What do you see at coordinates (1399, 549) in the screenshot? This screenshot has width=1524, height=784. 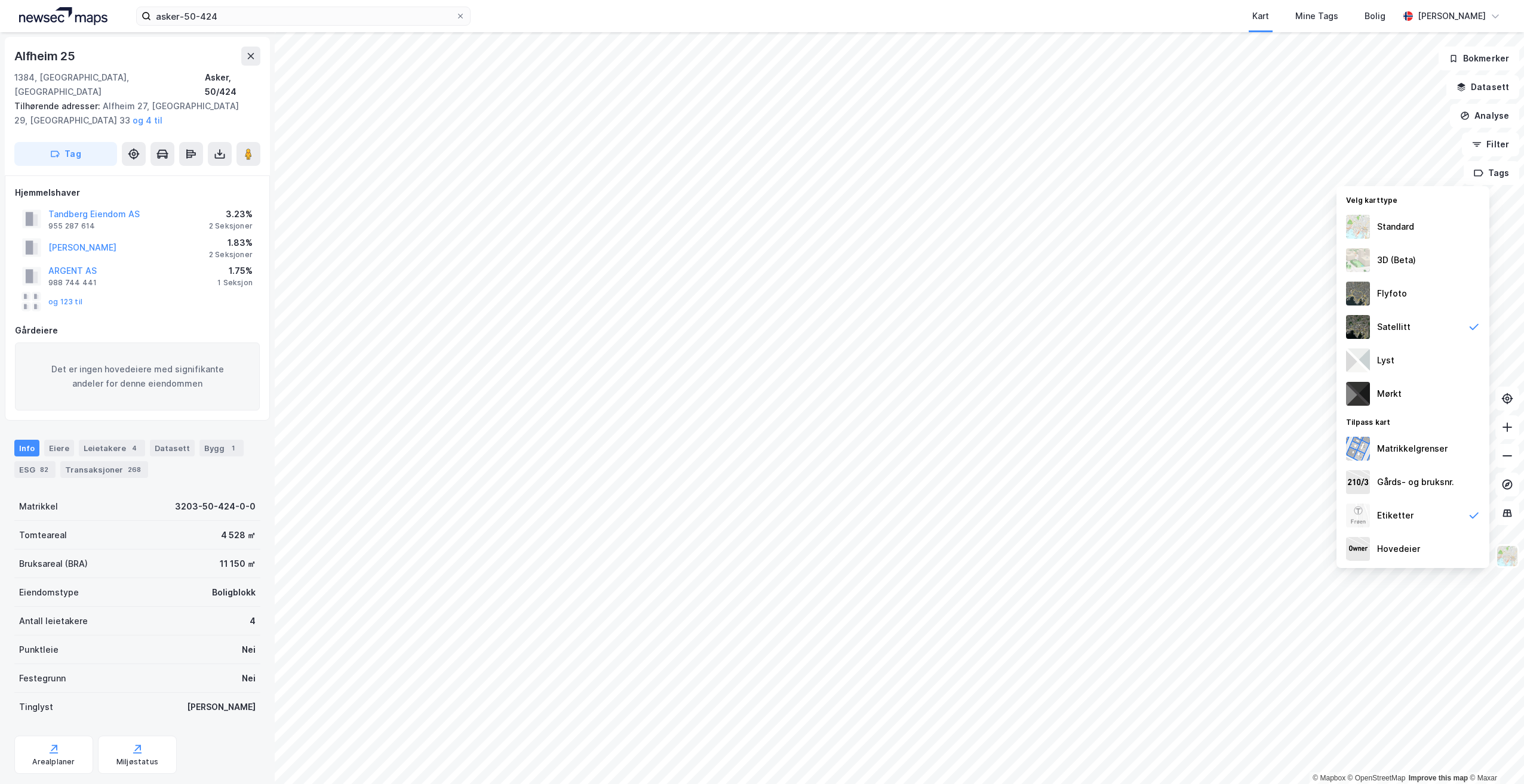 I see `div: Hovedeier` at bounding box center [1399, 549].